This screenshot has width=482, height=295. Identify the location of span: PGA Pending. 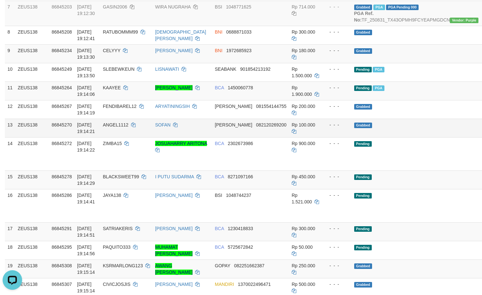
(403, 7).